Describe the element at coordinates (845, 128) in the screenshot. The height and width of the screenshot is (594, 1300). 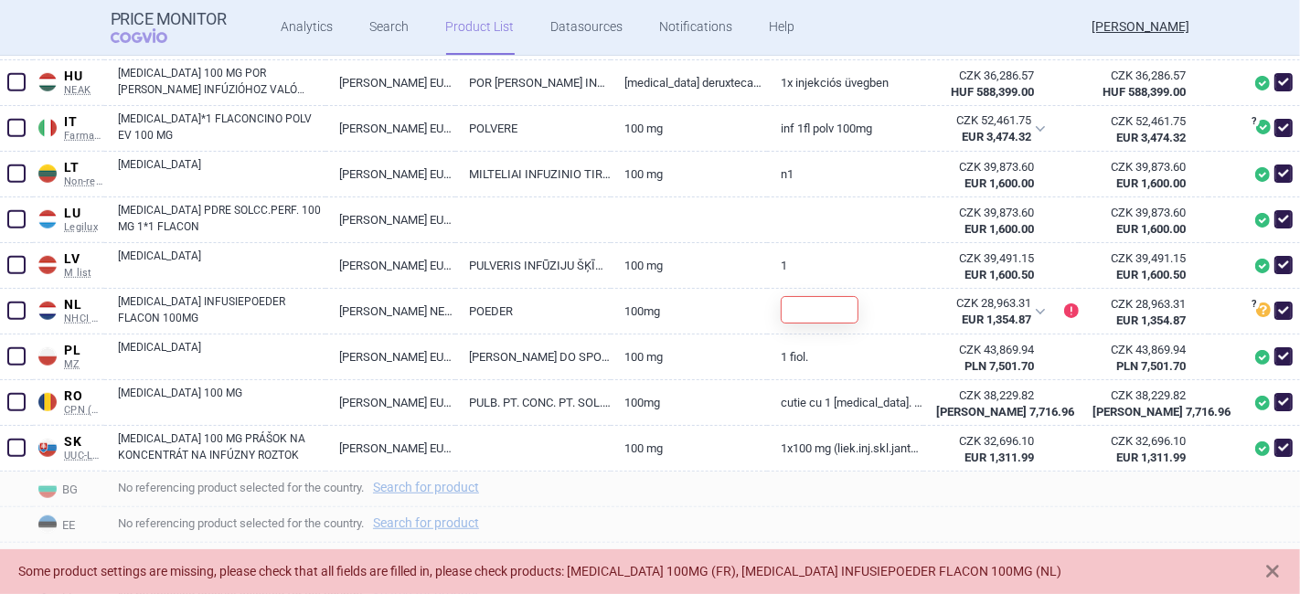
I see `a: INF 1FL POLV 100MG` at that location.